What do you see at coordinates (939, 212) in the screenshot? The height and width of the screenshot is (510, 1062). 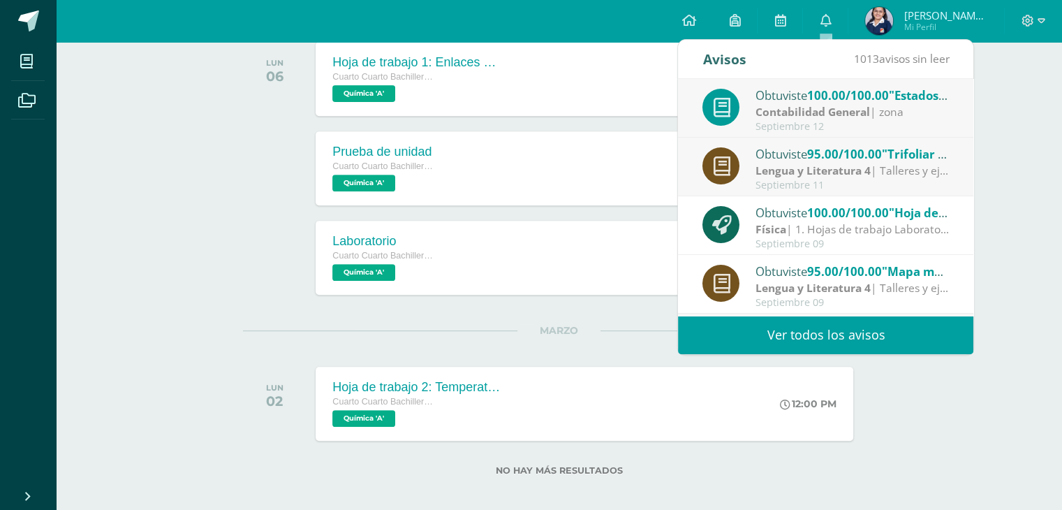 I see `span: "Hoja de trabajo"` at bounding box center [939, 212].